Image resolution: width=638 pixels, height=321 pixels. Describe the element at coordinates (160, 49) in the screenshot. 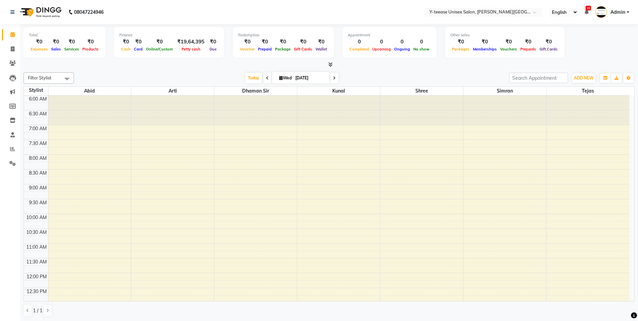

I see `span: Online/Custom` at that location.